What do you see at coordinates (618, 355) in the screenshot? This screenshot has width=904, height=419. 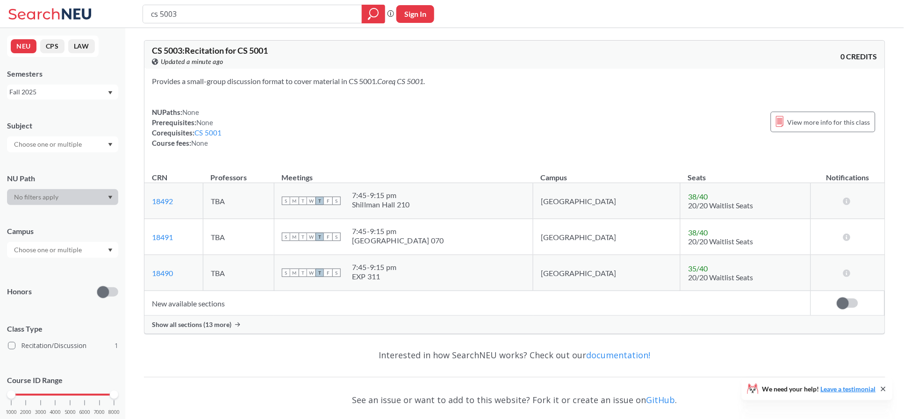 I see `a: documentation!` at bounding box center [618, 355].